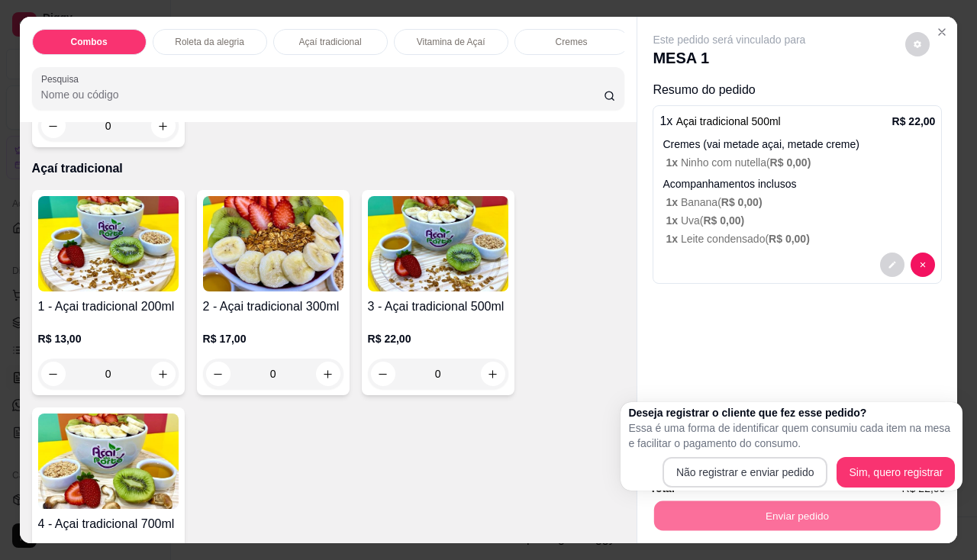 This screenshot has width=977, height=560. I want to click on button: Não registrar e enviar pedido, so click(745, 473).